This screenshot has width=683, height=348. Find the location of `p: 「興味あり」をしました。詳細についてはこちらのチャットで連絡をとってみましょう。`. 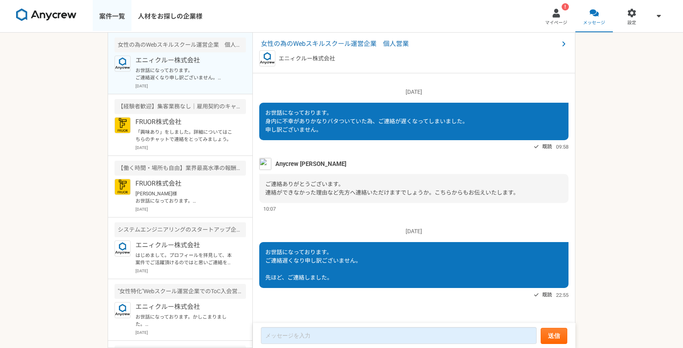

p: 「興味あり」をしました。詳細についてはこちらのチャットで連絡をとってみましょう。 is located at coordinates (185, 136).